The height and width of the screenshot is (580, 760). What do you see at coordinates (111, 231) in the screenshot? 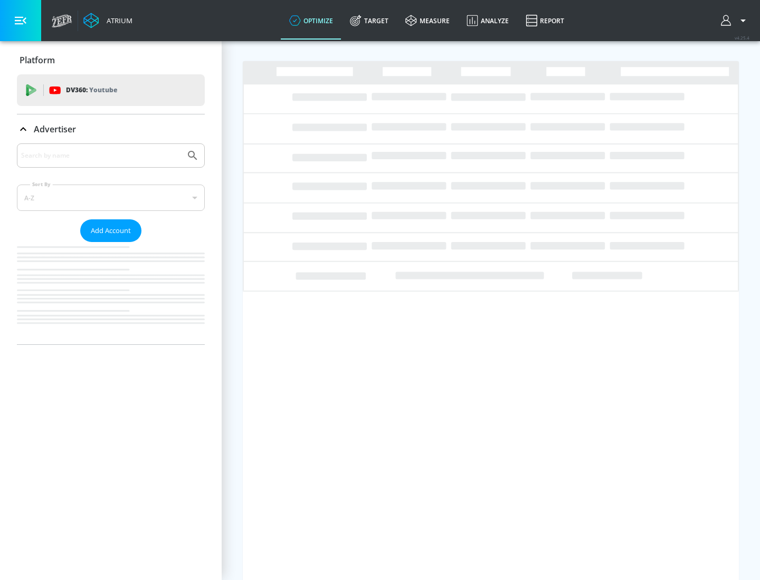
I see `button: Add Account` at bounding box center [111, 231].